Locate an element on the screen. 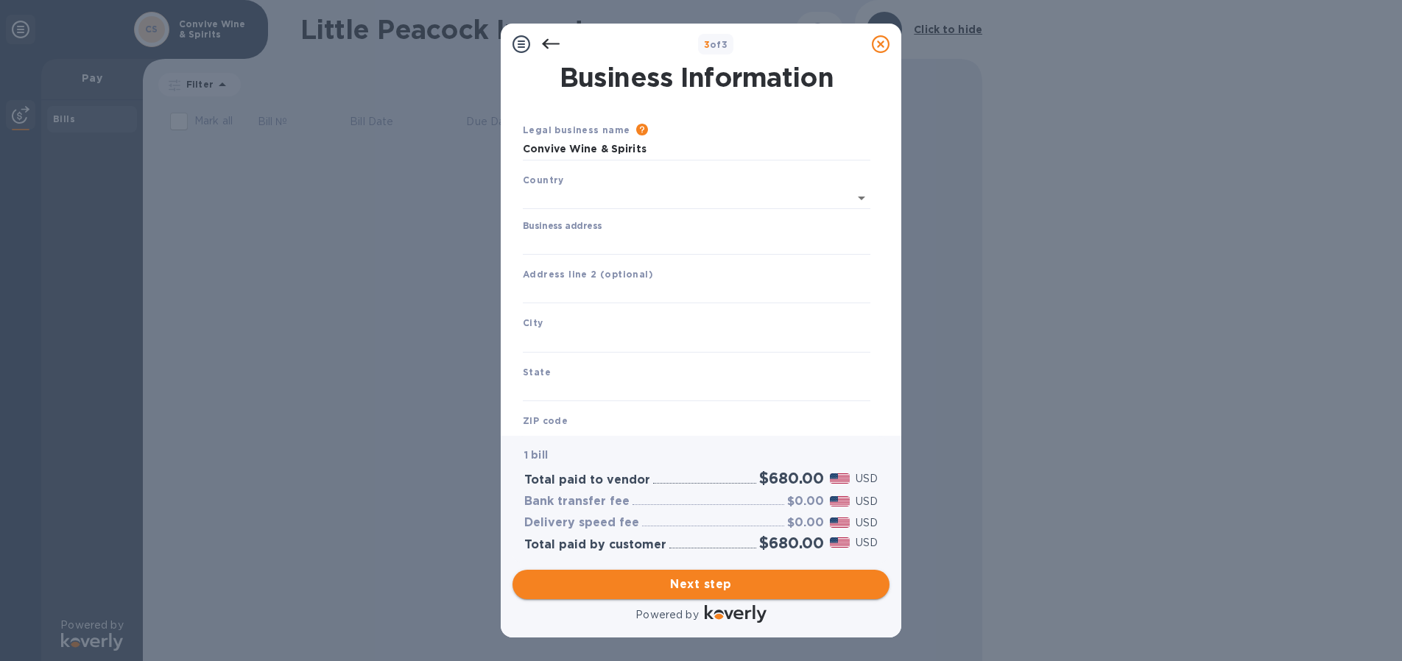 This screenshot has height=661, width=1402. span: 3 is located at coordinates (707, 44).